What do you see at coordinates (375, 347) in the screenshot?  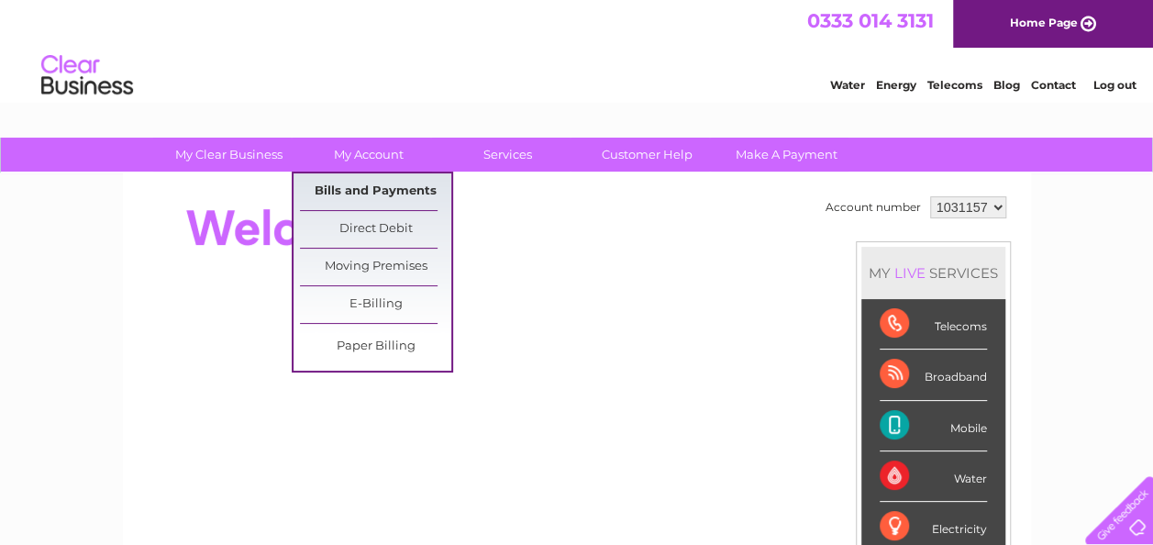 I see `a: Paper Billing` at bounding box center [375, 347].